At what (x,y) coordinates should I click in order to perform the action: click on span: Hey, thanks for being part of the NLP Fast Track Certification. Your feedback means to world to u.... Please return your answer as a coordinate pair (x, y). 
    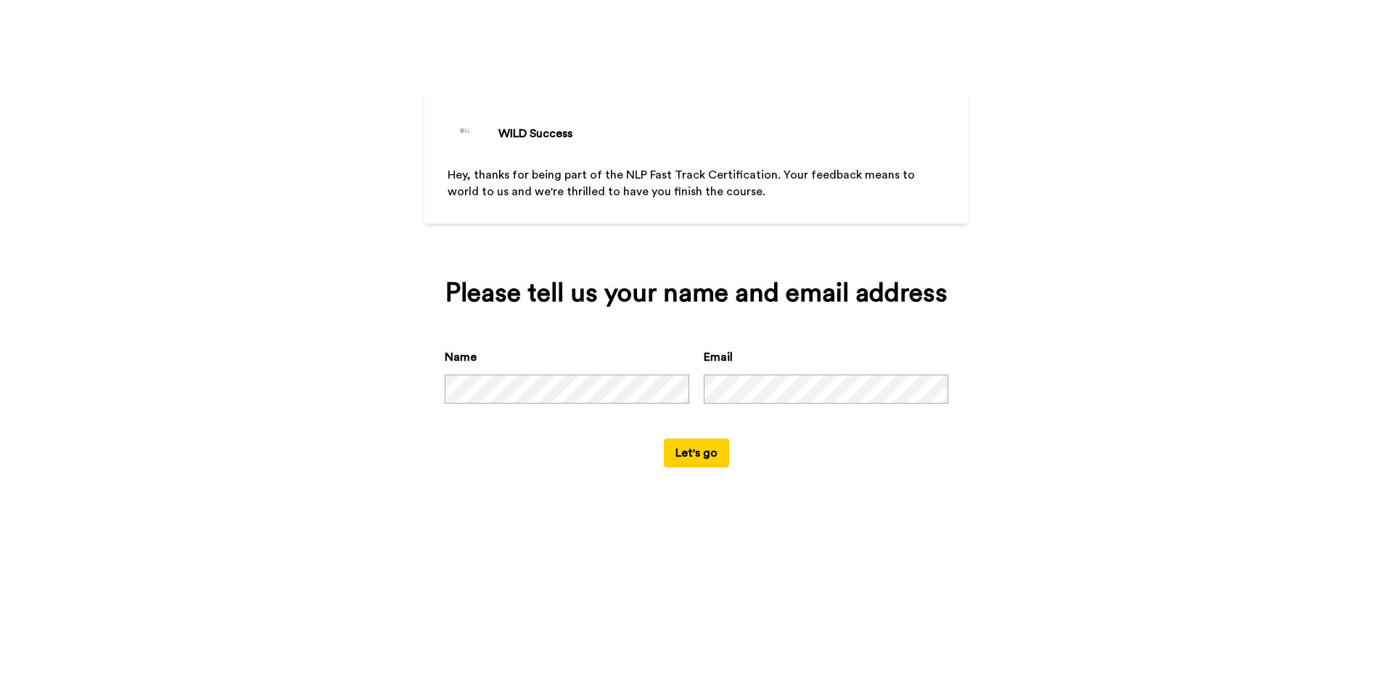
    Looking at the image, I should click on (683, 183).